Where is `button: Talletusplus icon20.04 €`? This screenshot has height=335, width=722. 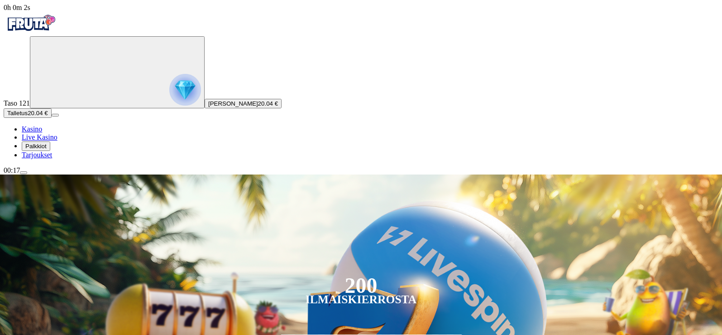
button: Talletusplus icon20.04 € is located at coordinates (28, 113).